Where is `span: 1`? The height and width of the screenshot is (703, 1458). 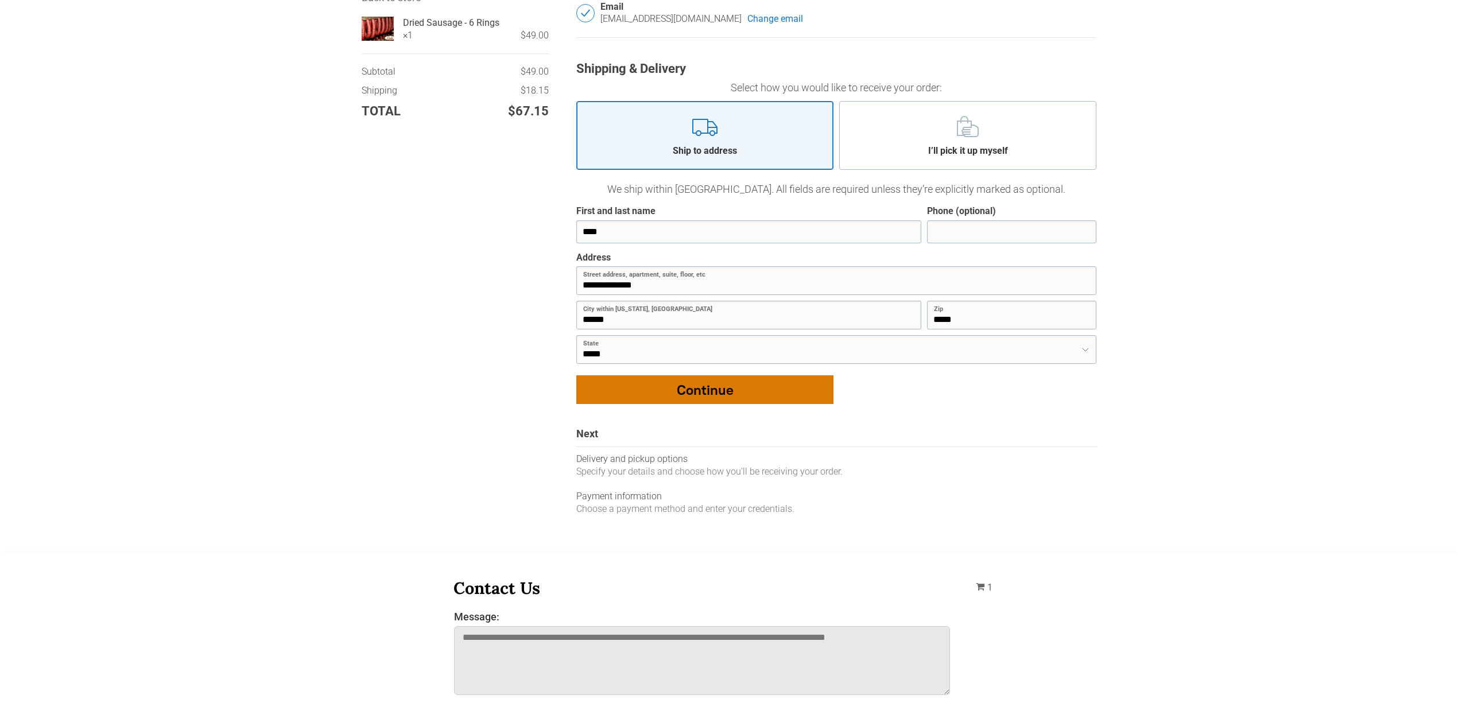
span: 1 is located at coordinates (990, 587).